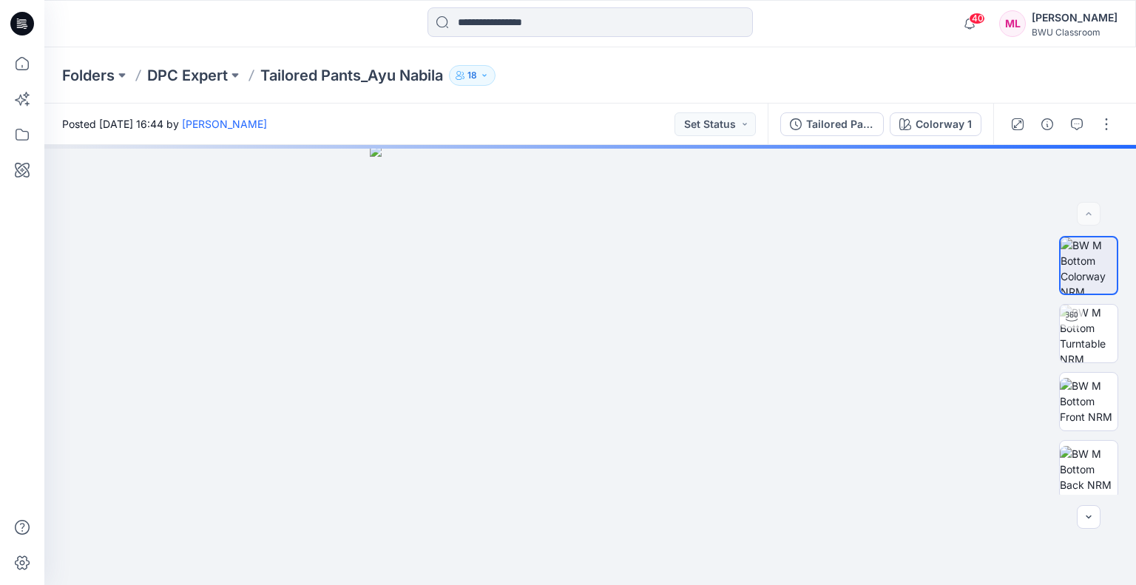 The image size is (1136, 585). Describe the element at coordinates (1047, 124) in the screenshot. I see `button: Details` at that location.